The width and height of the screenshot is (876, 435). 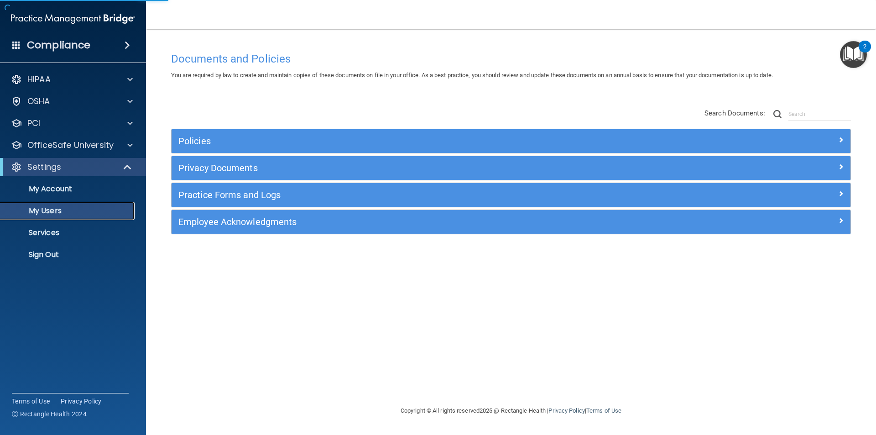 I want to click on span: Ⓒ Rectangle Health 2024, so click(x=49, y=414).